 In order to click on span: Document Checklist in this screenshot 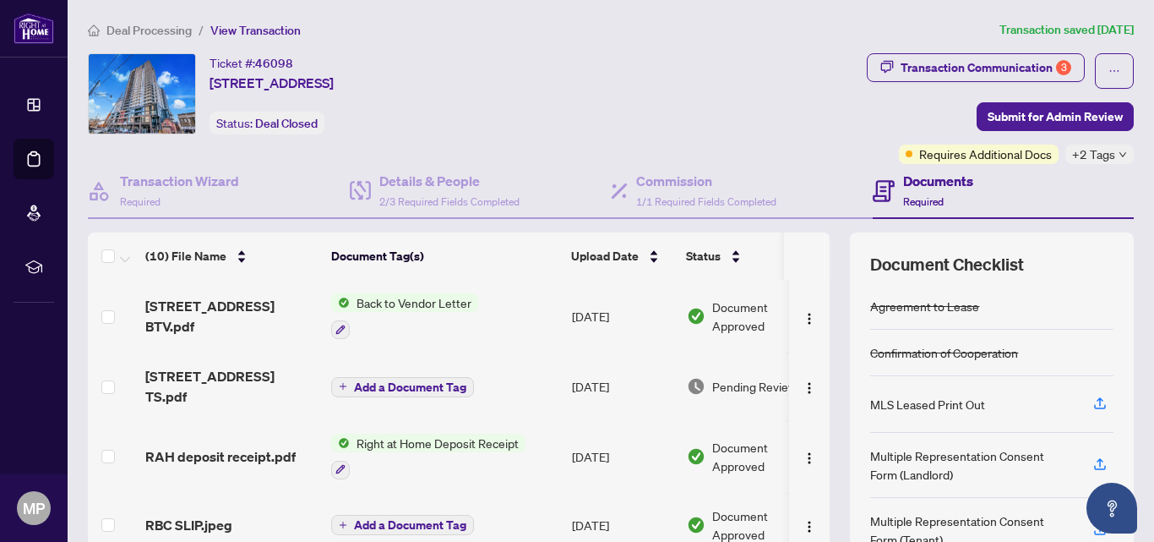, I will do `click(947, 264)`.